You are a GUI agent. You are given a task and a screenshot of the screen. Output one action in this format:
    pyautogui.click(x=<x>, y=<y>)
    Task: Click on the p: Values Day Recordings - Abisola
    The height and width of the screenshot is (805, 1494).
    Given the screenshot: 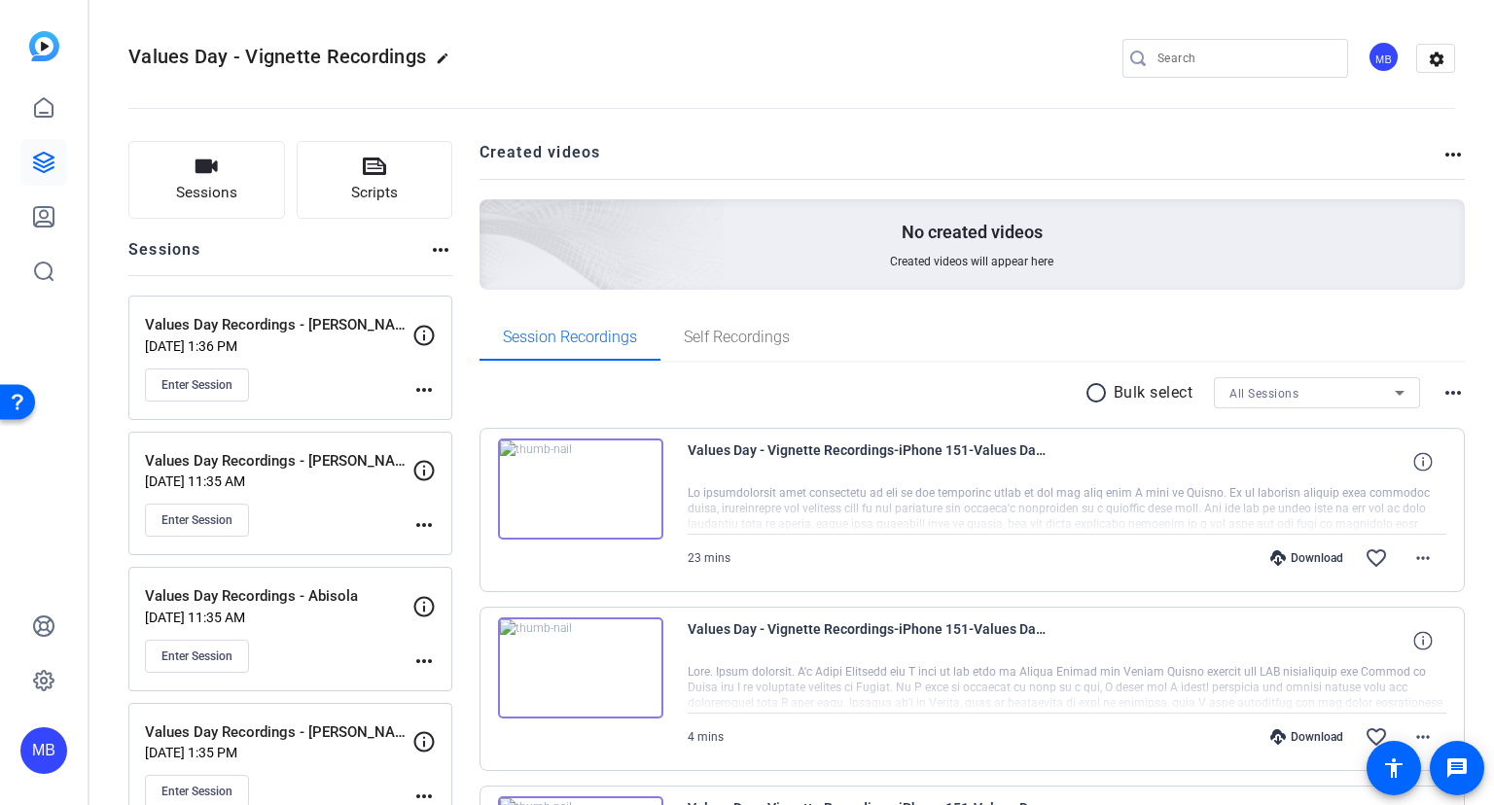 What is the action you would take?
    pyautogui.click(x=278, y=596)
    